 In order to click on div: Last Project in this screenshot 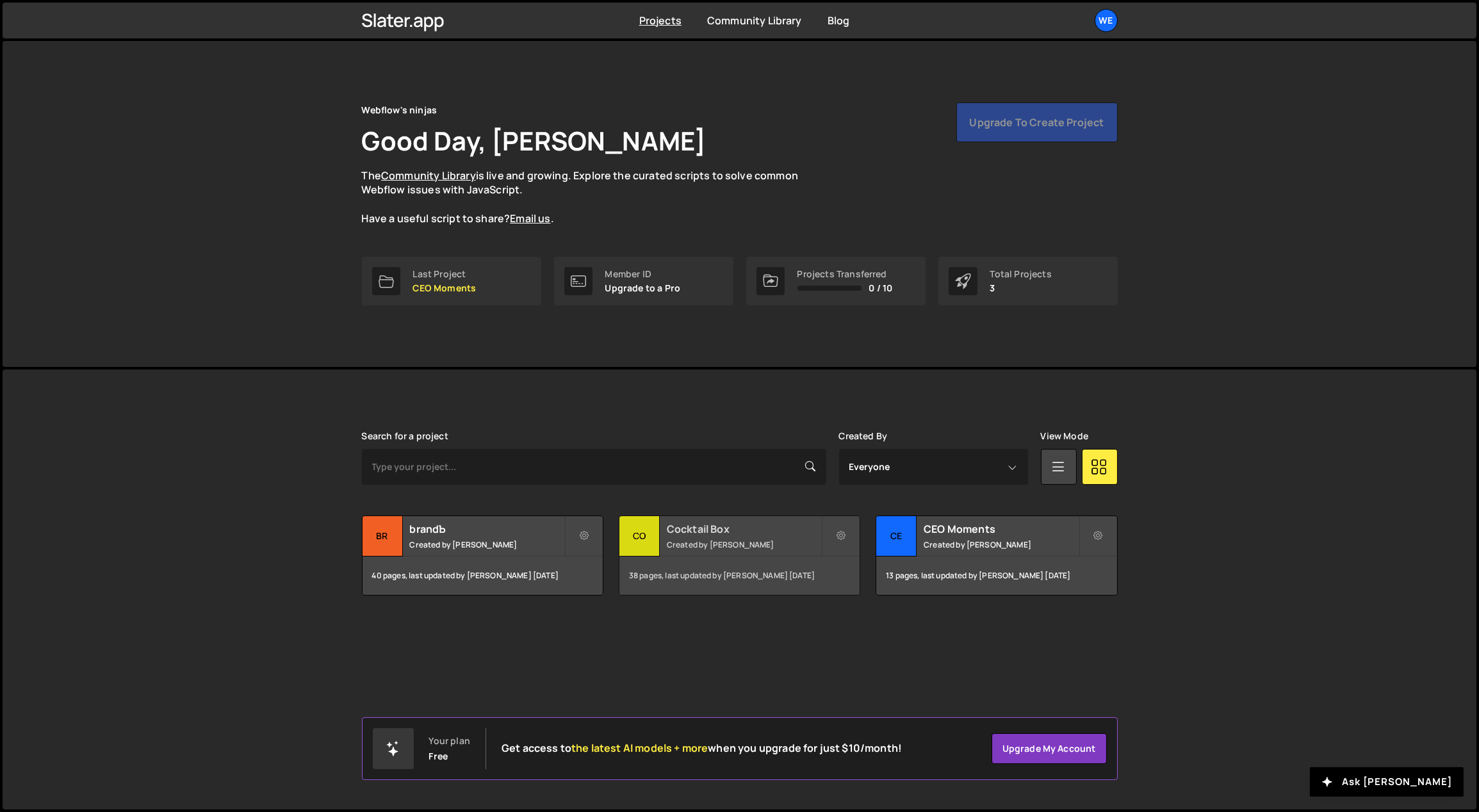, I will do `click(445, 274)`.